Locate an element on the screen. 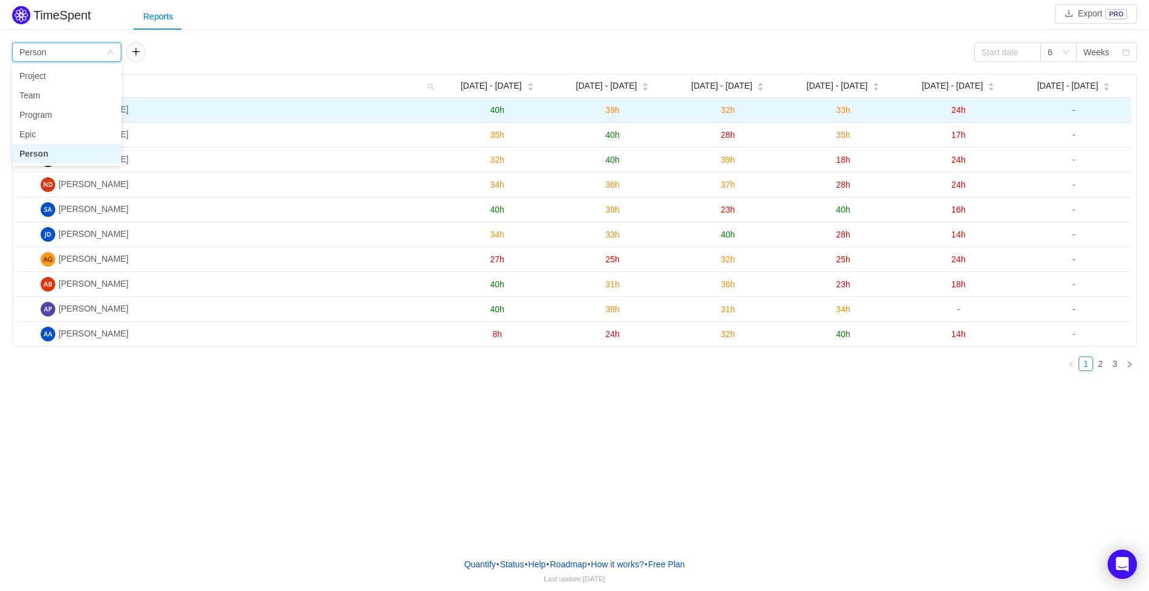  li: 2 is located at coordinates (1101, 364).